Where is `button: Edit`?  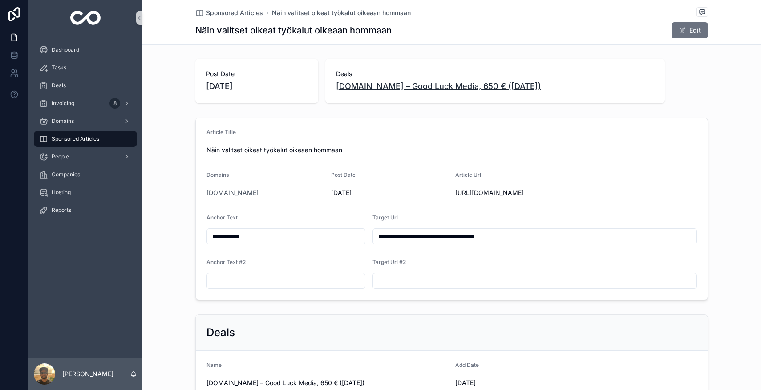
button: Edit is located at coordinates (690, 30).